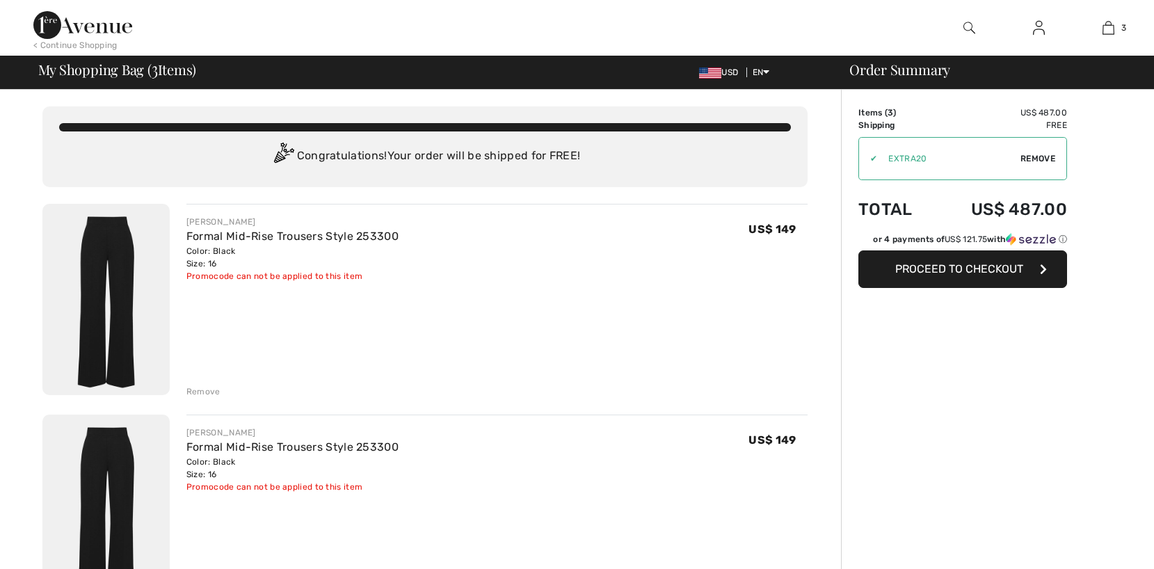 The height and width of the screenshot is (569, 1154). What do you see at coordinates (75, 45) in the screenshot?
I see `div: < Continue Shopping` at bounding box center [75, 45].